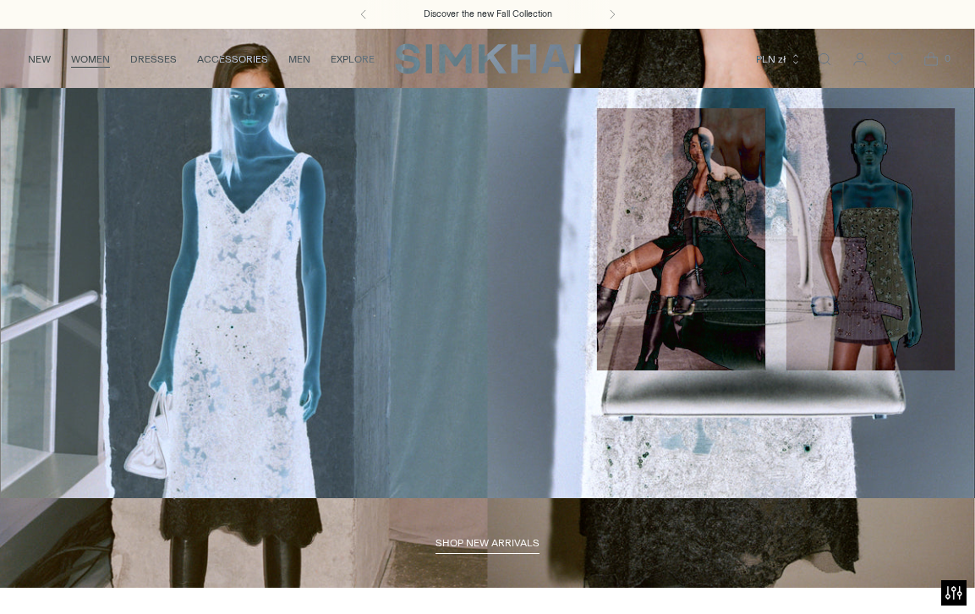  What do you see at coordinates (947, 58) in the screenshot?
I see `span: 0` at bounding box center [947, 58].